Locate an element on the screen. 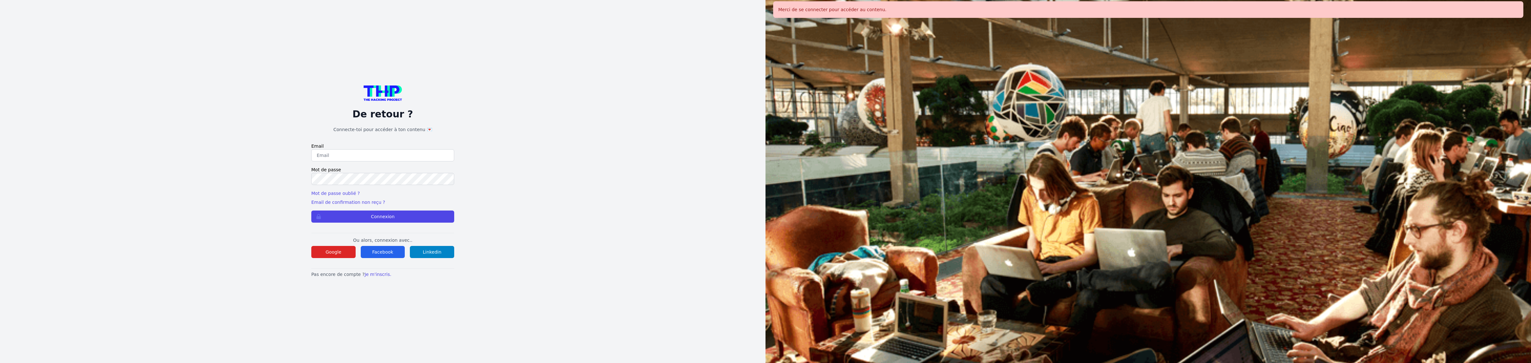 The width and height of the screenshot is (1531, 363). p: De retour ? is located at coordinates (383, 114).